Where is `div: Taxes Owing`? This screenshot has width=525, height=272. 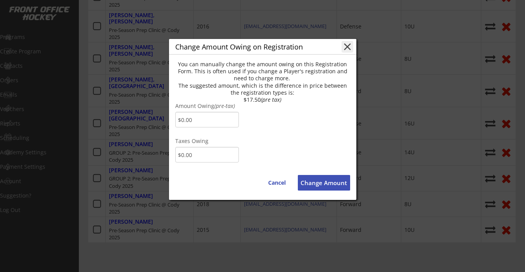 div: Taxes Owing is located at coordinates (262, 142).